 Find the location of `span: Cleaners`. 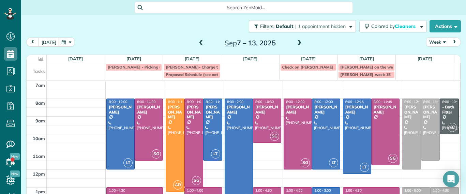

span: Cleaners is located at coordinates (406, 26).